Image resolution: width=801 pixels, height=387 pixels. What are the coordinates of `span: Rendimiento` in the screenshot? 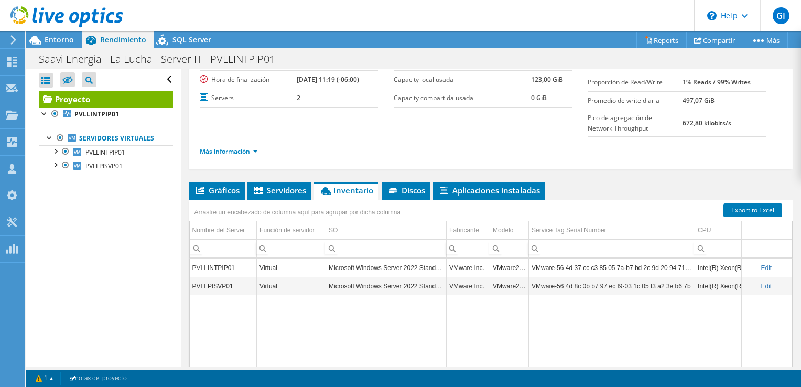 It's located at (123, 39).